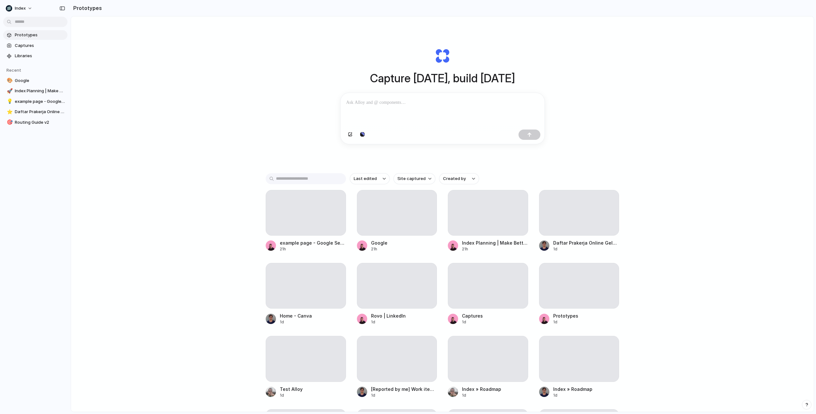  I want to click on a: 🎯Routing Guide v2, so click(35, 122).